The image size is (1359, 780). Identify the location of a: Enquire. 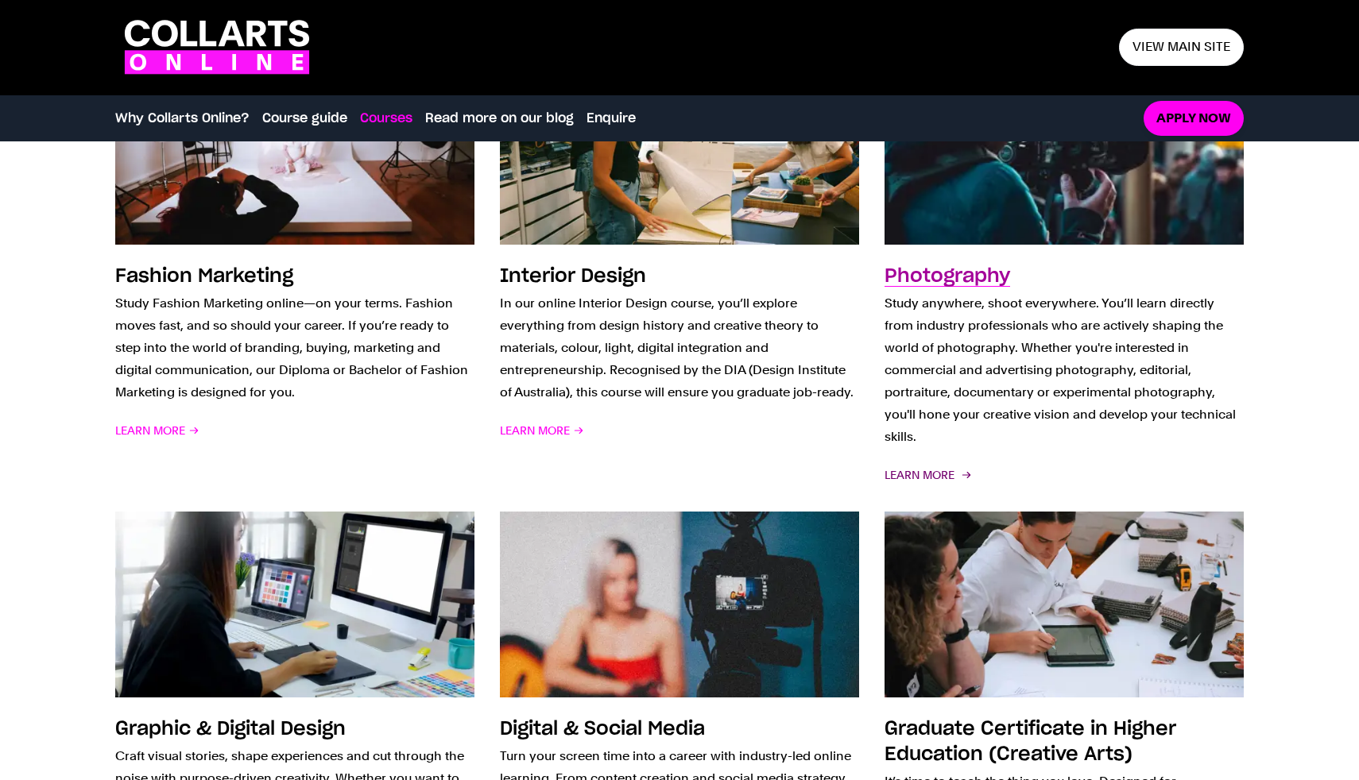
(611, 118).